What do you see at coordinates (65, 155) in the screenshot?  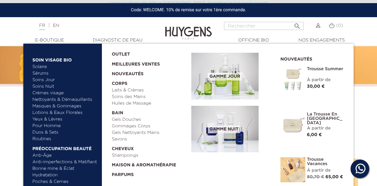 I see `a: Anti-Âge` at bounding box center [65, 155].